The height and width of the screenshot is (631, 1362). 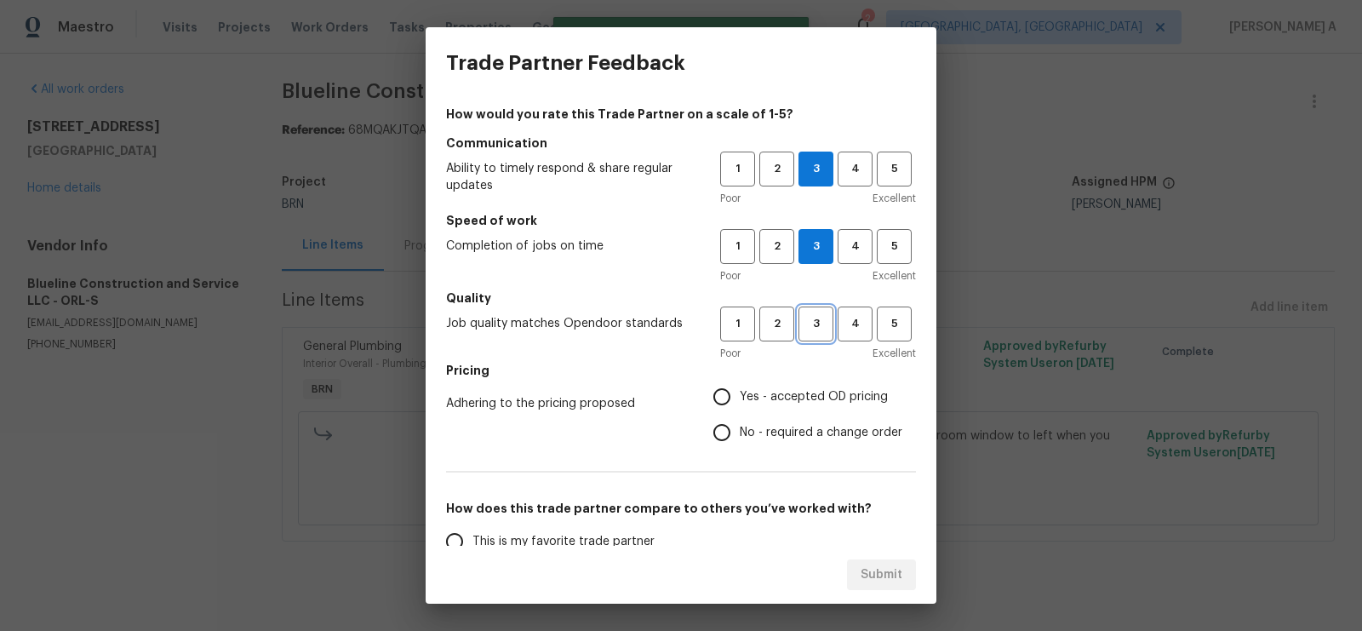 I want to click on h5: Communication, so click(x=681, y=143).